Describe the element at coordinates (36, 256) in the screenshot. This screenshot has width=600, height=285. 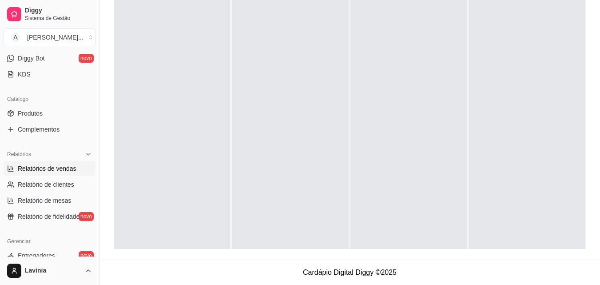
I see `span: Entregadores` at that location.